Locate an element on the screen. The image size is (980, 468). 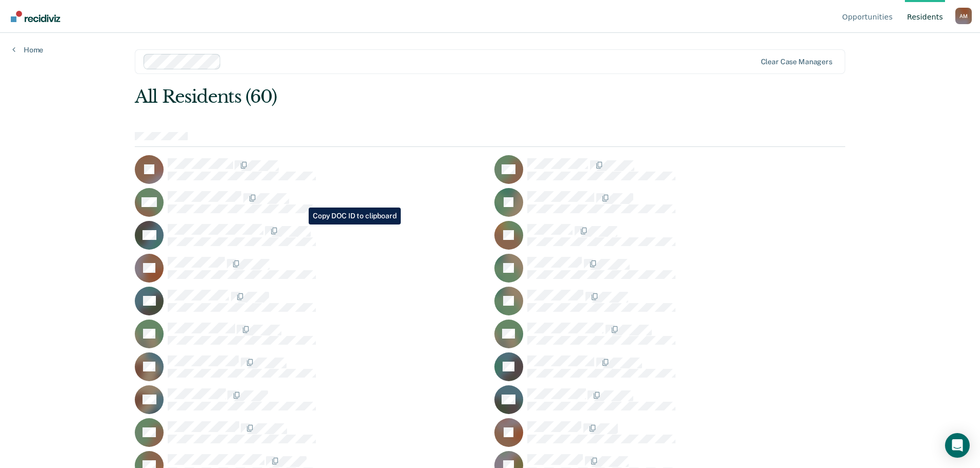
div: A M is located at coordinates (963, 16).